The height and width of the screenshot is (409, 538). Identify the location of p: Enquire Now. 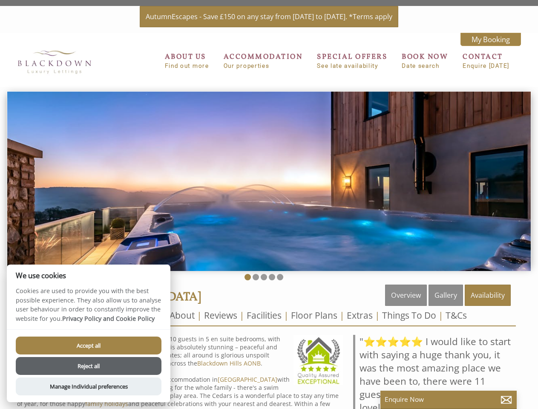
(448, 399).